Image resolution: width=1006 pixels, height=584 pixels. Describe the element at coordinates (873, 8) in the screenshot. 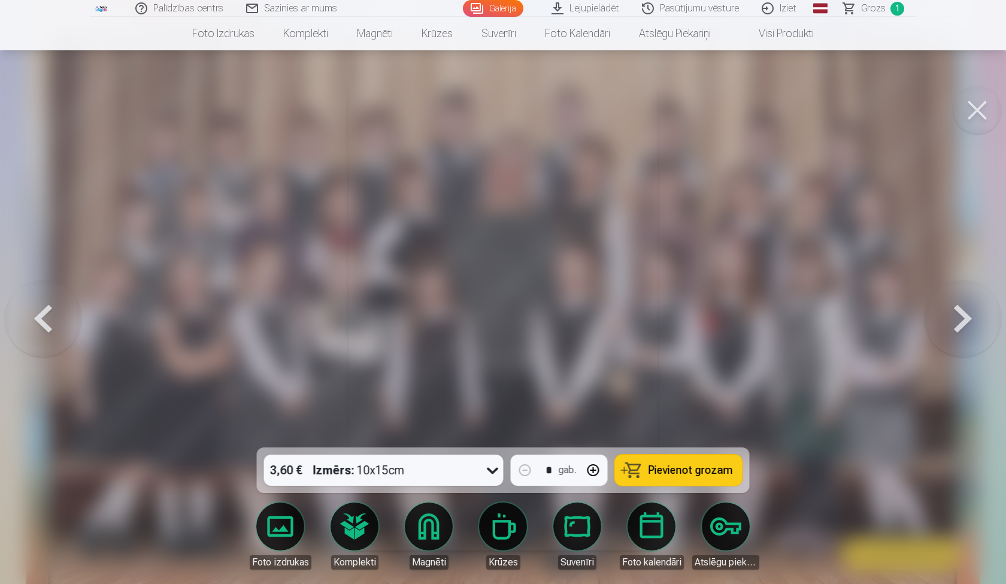

I see `span: Grozs` at that location.